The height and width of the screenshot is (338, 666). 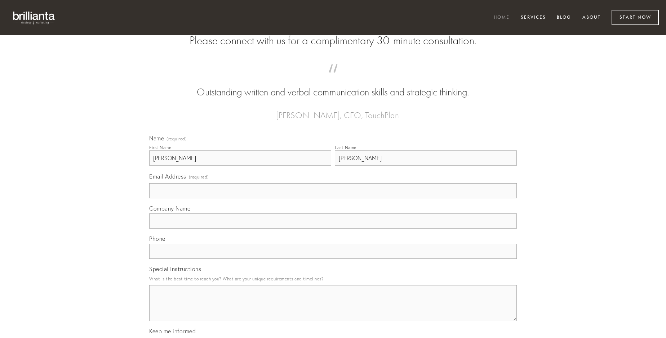 What do you see at coordinates (333, 41) in the screenshot?
I see `h2: Please connect with us for a complimentary 30-minute consultation.` at bounding box center [333, 41].